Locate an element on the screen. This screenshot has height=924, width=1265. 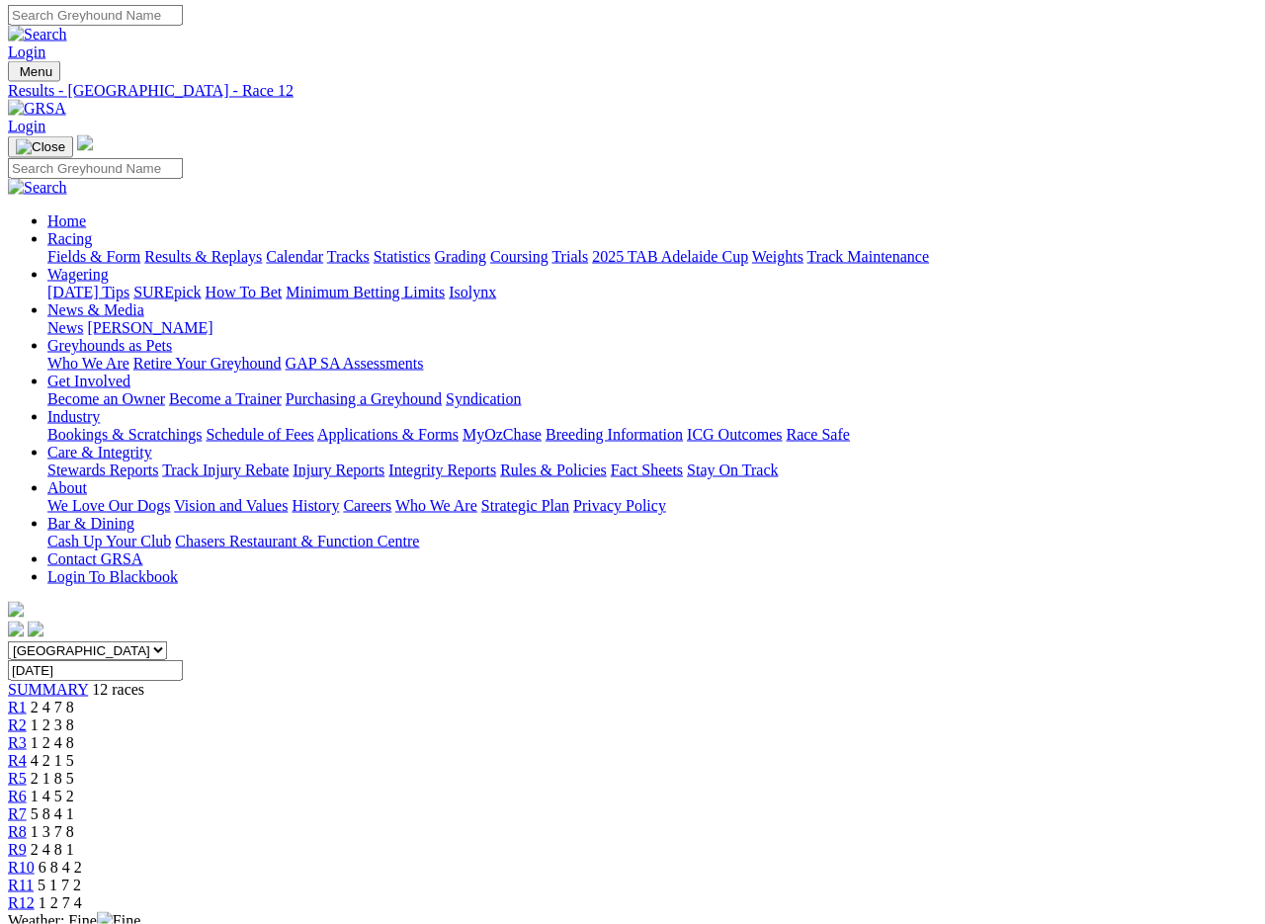
a: Get Involved is located at coordinates (89, 380).